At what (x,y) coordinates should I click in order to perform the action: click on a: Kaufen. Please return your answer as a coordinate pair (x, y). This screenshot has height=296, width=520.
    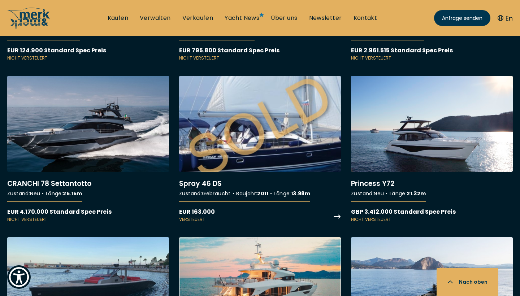
    Looking at the image, I should click on (118, 18).